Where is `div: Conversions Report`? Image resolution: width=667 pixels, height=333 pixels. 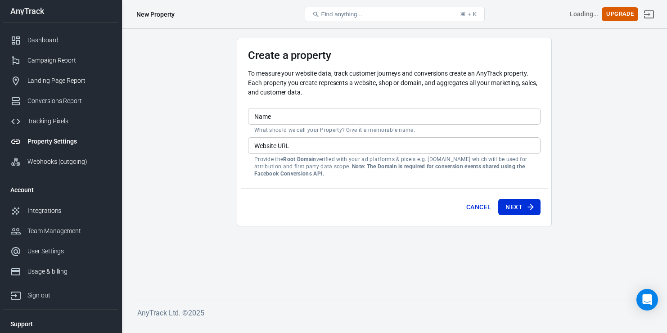
div: Conversions Report is located at coordinates (69, 101).